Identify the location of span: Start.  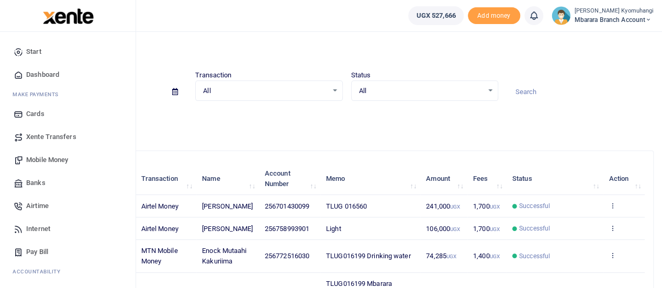
(33, 52).